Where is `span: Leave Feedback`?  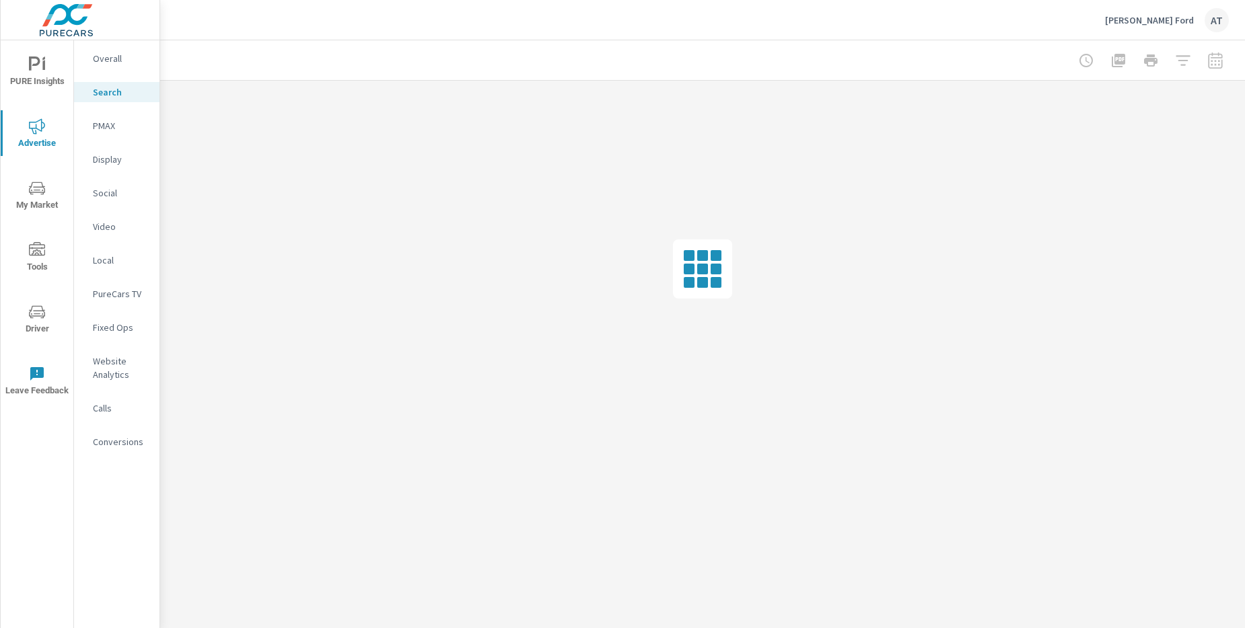
span: Leave Feedback is located at coordinates (37, 382).